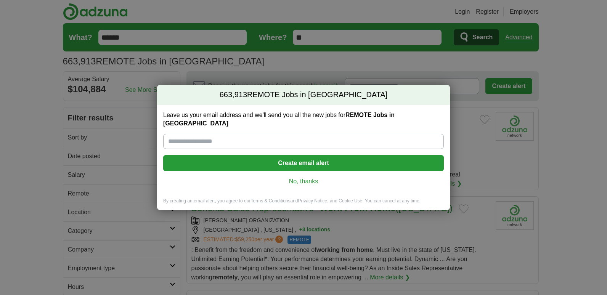 This screenshot has width=607, height=295. What do you see at coordinates (312, 201) in the screenshot?
I see `a: Privacy Notice` at bounding box center [312, 201].